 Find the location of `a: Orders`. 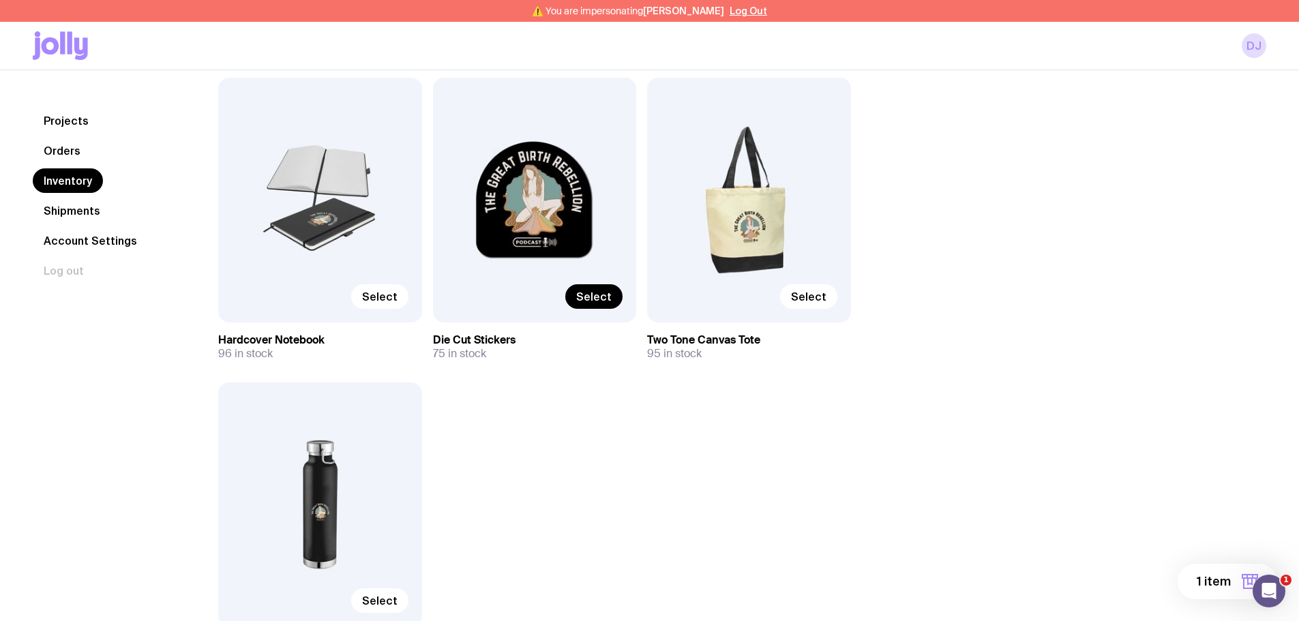

a: Orders is located at coordinates (62, 151).